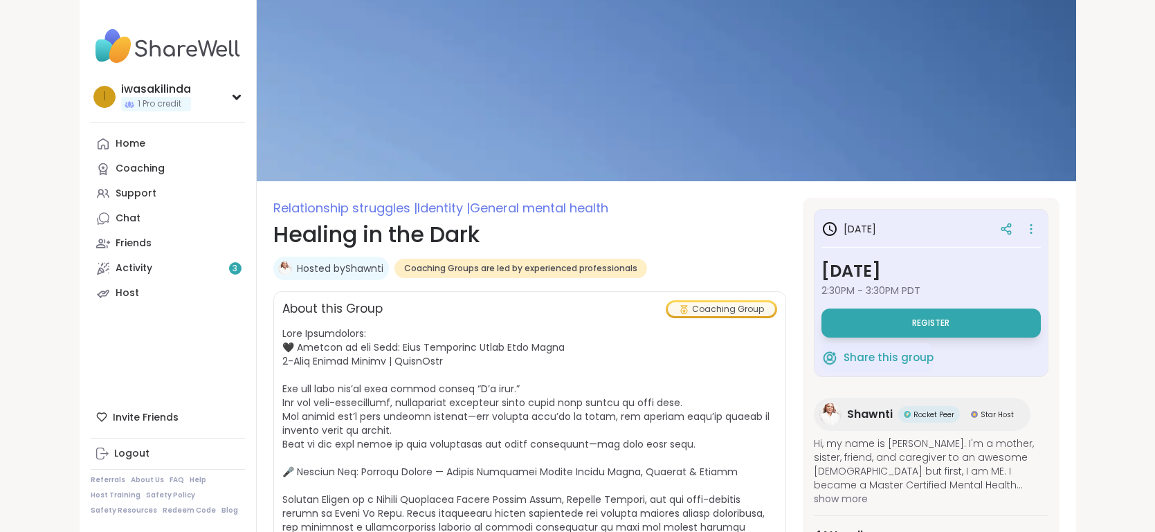 The image size is (1155, 532). Describe the element at coordinates (136, 194) in the screenshot. I see `div: Support` at that location.